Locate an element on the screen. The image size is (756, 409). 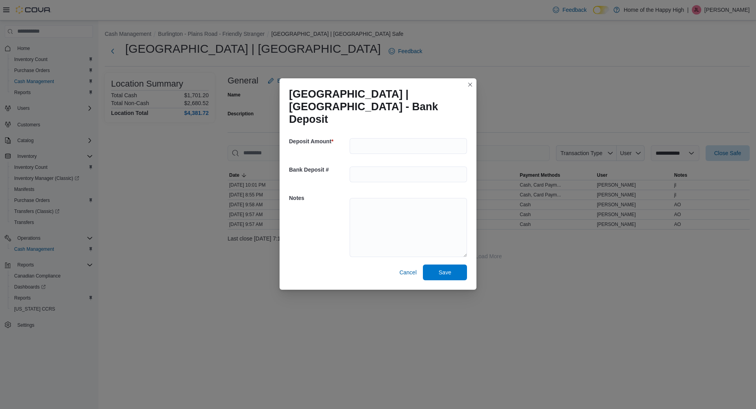
h5: Notes is located at coordinates (318, 198).